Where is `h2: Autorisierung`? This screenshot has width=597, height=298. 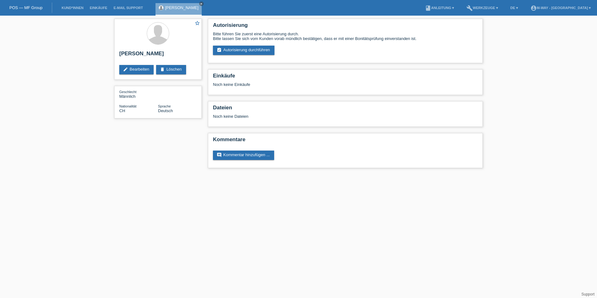
h2: Autorisierung is located at coordinates (345, 27).